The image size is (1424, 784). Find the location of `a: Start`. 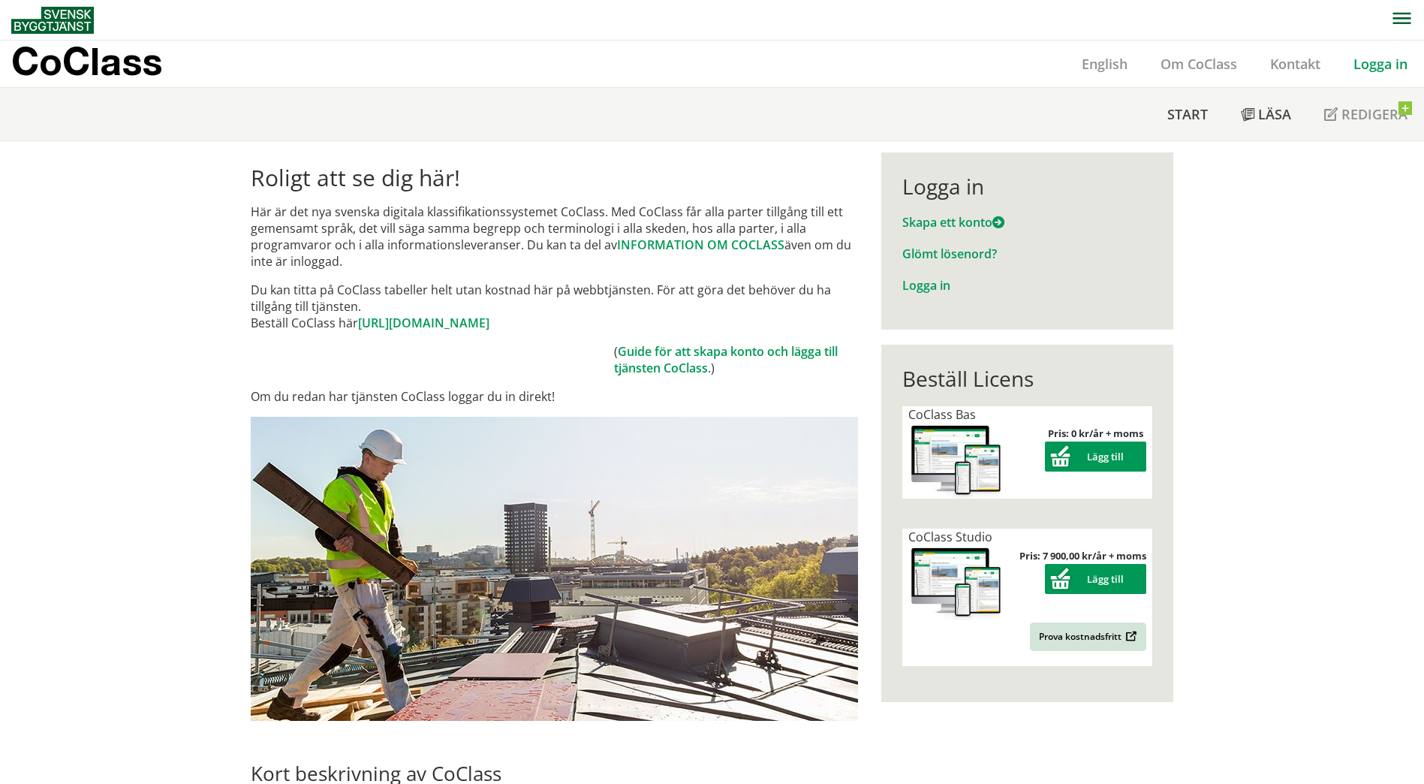

a: Start is located at coordinates (1188, 114).